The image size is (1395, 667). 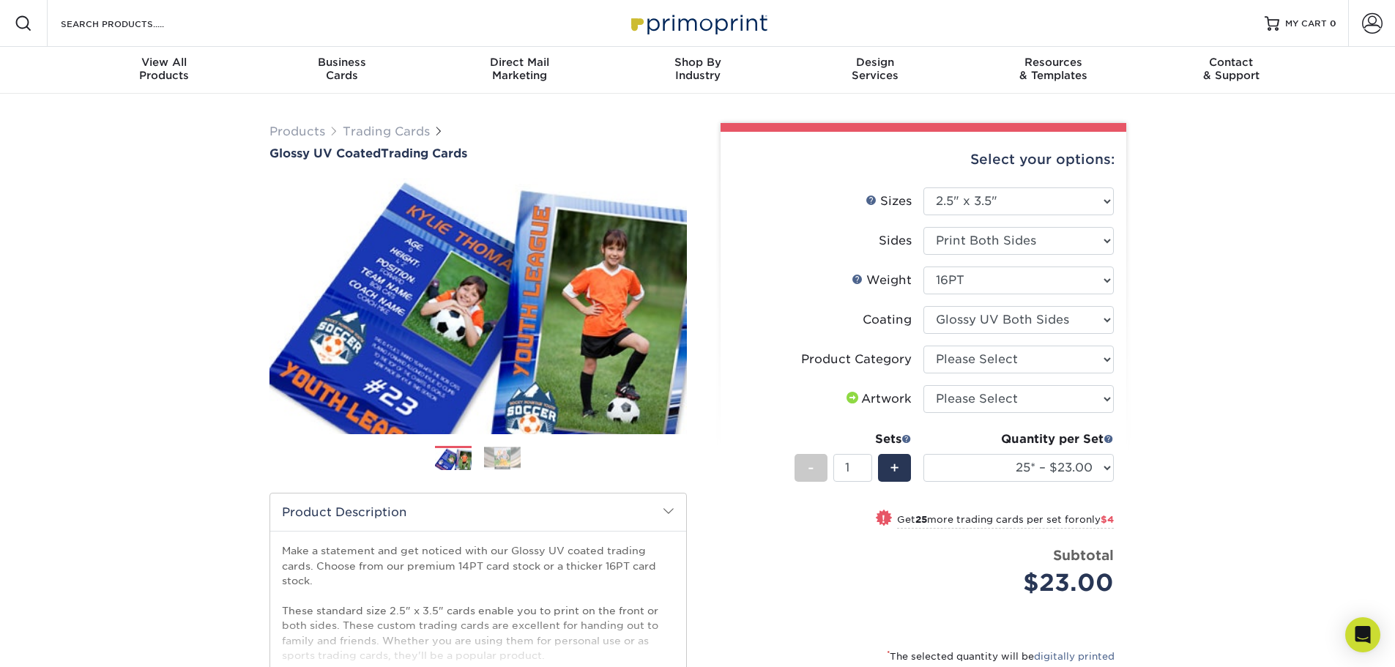 I want to click on span: View All, so click(x=164, y=62).